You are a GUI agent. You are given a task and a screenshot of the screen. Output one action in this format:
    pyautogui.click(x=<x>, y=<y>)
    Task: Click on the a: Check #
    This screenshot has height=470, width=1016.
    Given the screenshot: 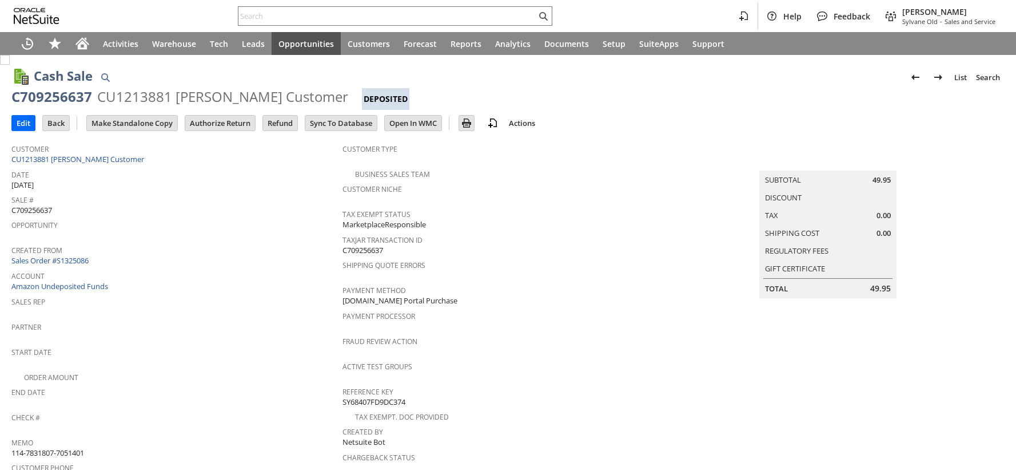 What is the action you would take?
    pyautogui.click(x=26, y=417)
    